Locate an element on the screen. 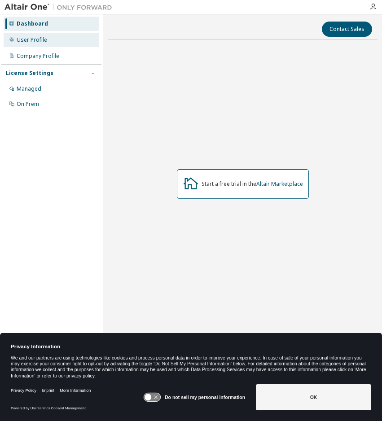  div: Dashboard is located at coordinates (32, 24).